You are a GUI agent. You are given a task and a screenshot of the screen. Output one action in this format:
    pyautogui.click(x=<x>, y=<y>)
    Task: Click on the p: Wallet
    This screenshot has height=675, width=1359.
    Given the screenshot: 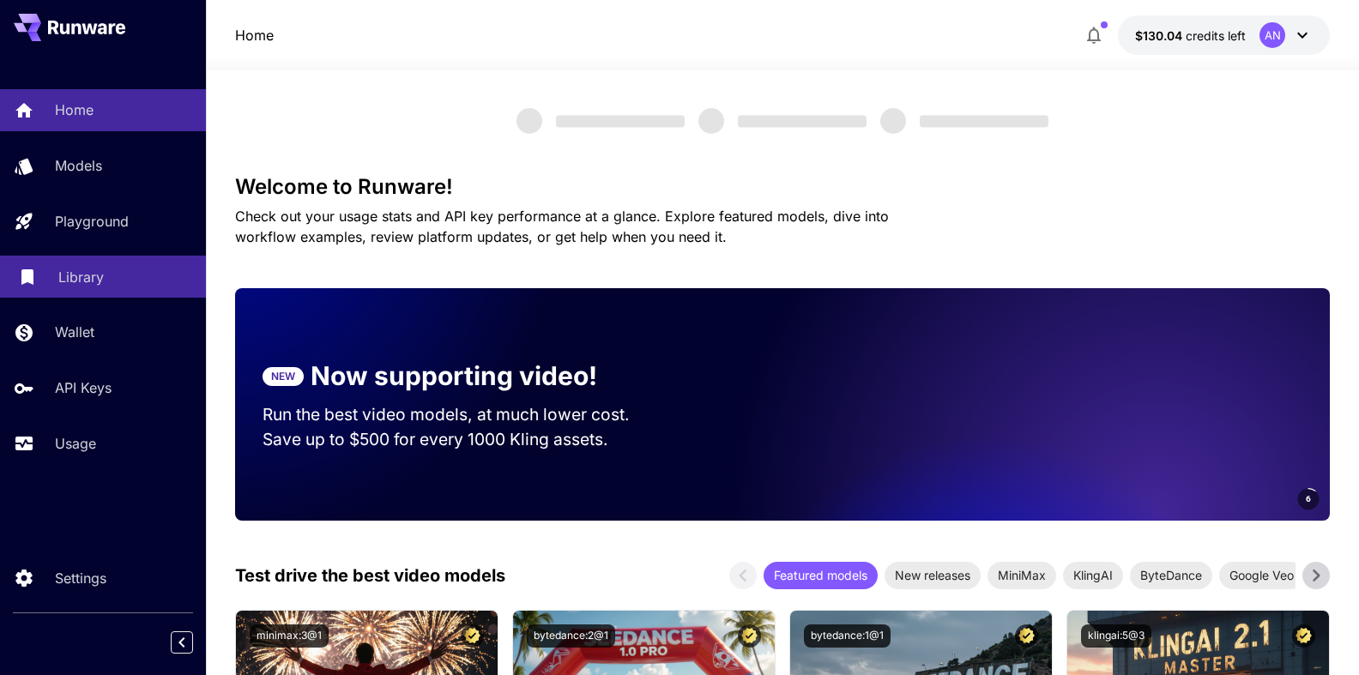 What is the action you would take?
    pyautogui.click(x=75, y=332)
    